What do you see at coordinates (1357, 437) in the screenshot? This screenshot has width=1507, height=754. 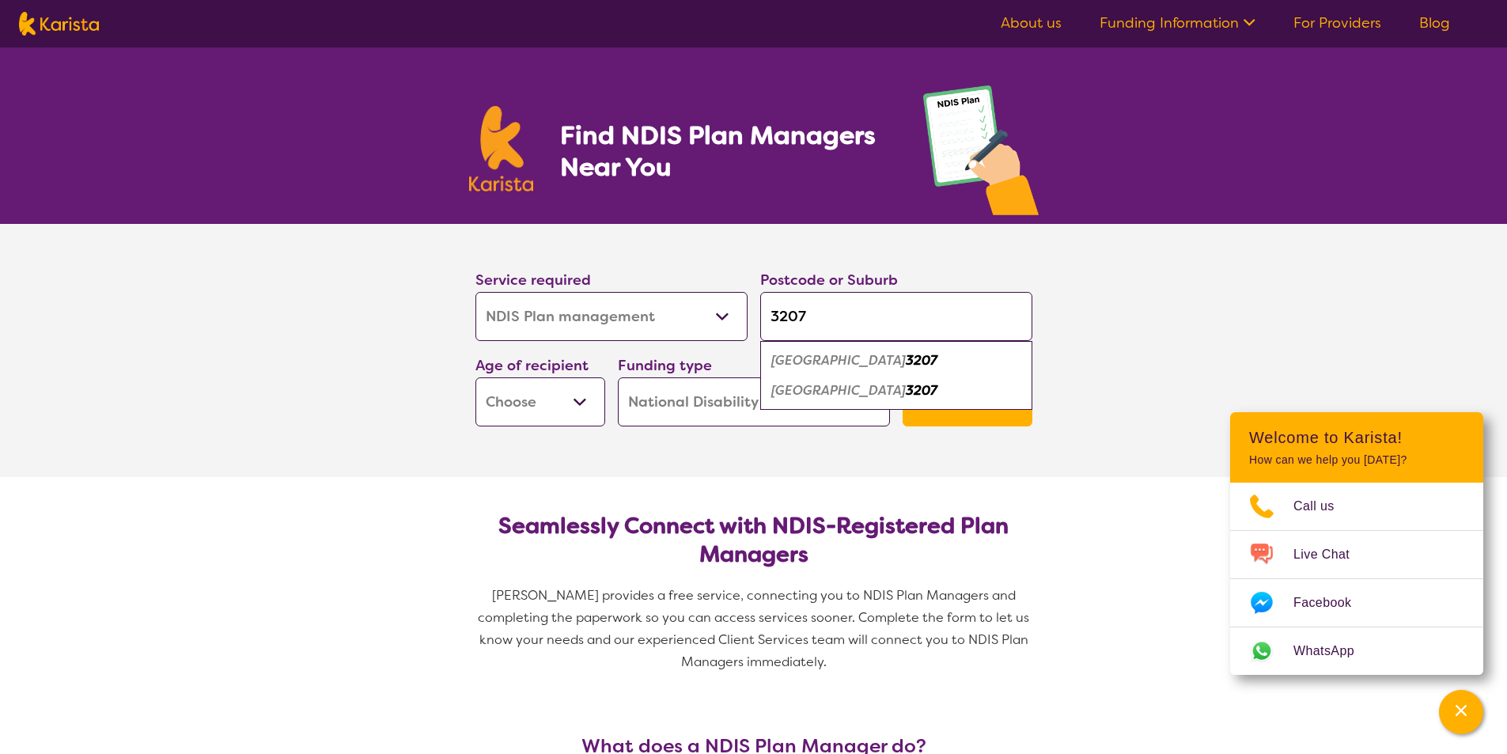 I see `h2: Welcome to Karista!` at bounding box center [1357, 437].